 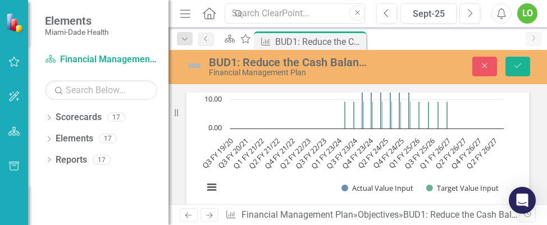 I want to click on div: Open Intercom Messenger, so click(x=523, y=201).